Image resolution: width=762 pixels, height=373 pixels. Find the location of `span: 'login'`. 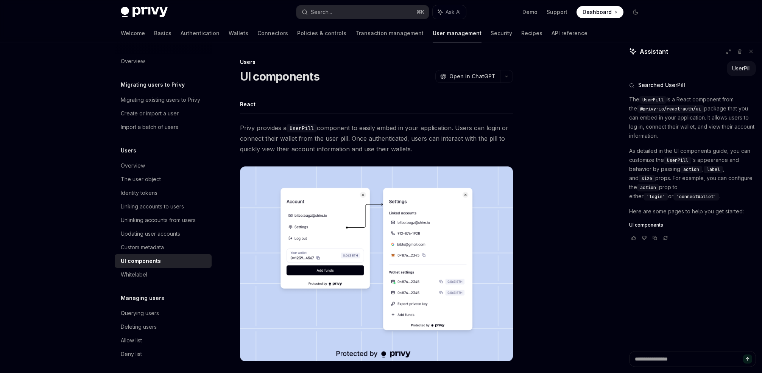

span: 'login' is located at coordinates (655, 197).